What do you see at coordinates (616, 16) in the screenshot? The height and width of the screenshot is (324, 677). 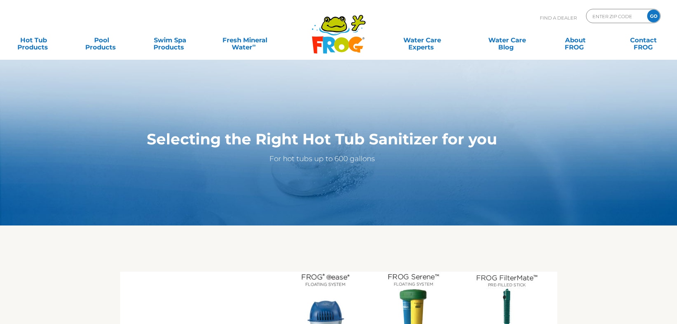 I see `input: Zip Code Form` at bounding box center [616, 16].